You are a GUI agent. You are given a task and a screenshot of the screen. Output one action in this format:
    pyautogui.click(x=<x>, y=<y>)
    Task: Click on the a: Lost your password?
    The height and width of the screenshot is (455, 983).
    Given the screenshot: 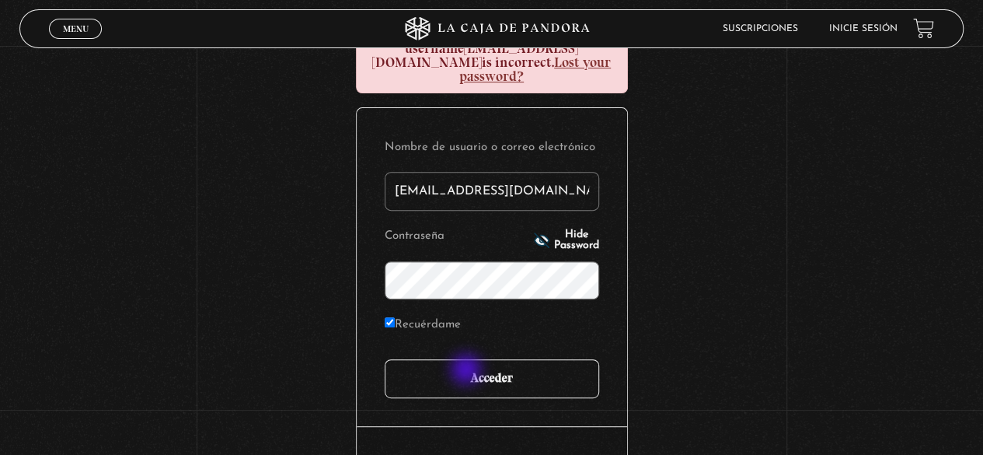 What is the action you would take?
    pyautogui.click(x=535, y=69)
    